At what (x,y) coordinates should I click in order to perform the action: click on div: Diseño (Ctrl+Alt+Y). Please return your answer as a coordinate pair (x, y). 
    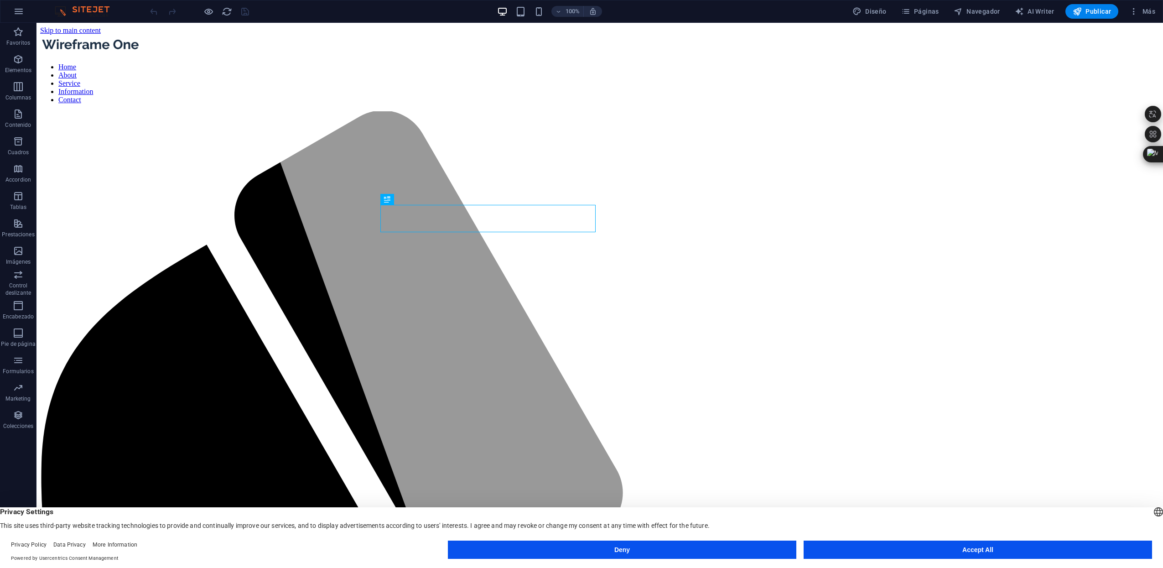
    Looking at the image, I should click on (869, 11).